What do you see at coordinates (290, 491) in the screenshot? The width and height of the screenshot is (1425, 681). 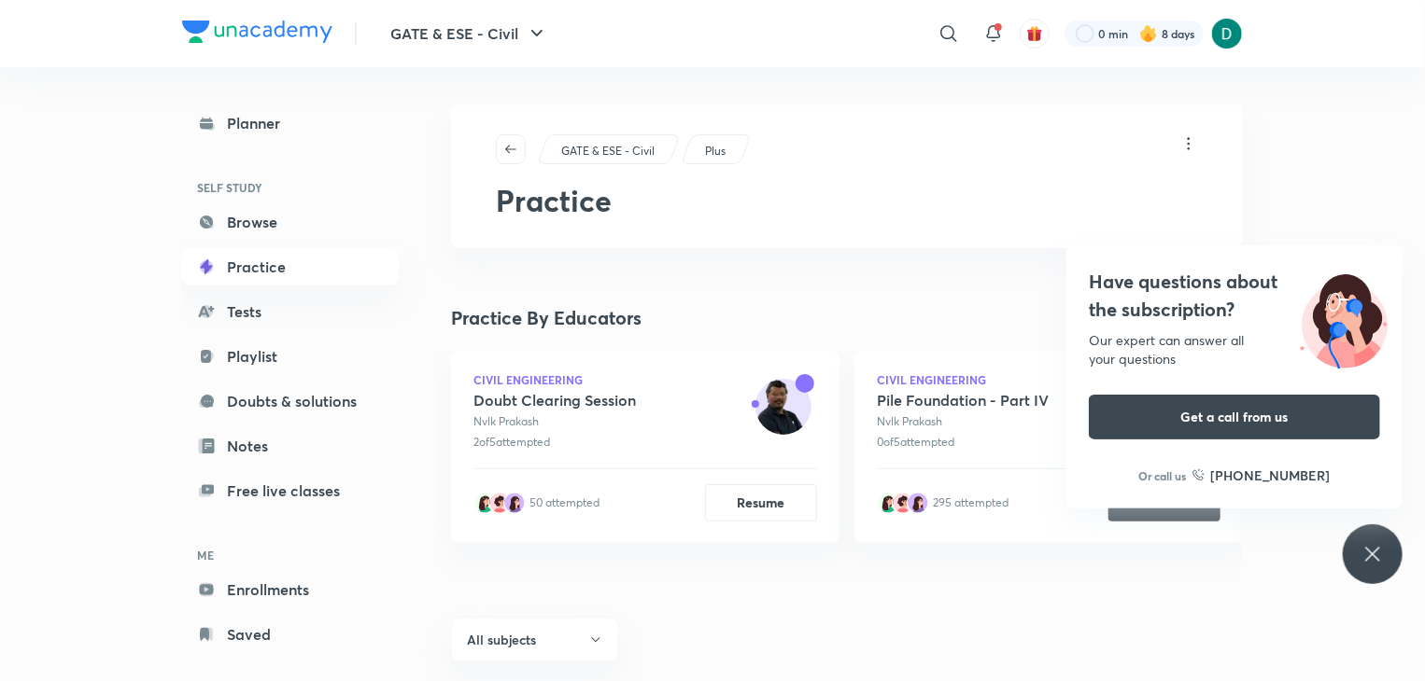 I see `a: Free live classes` at bounding box center [290, 491].